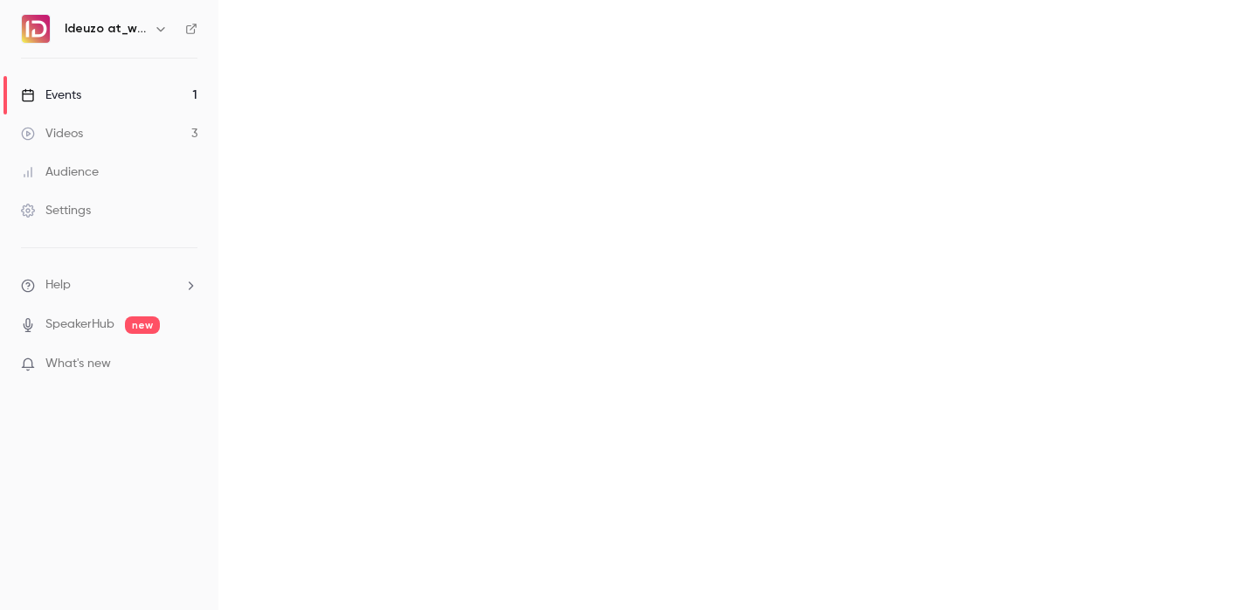 This screenshot has width=1258, height=610. What do you see at coordinates (51, 95) in the screenshot?
I see `div: Events` at bounding box center [51, 95].